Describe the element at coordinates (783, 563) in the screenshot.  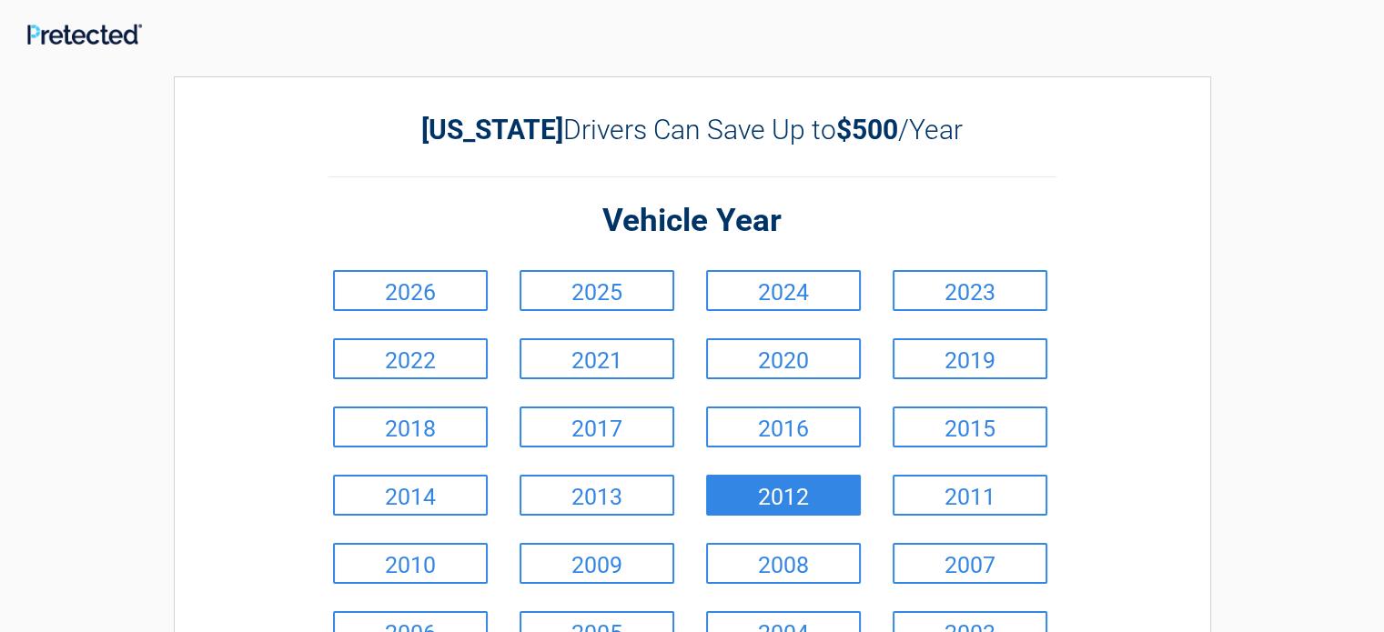
I see `a: 2008` at that location.